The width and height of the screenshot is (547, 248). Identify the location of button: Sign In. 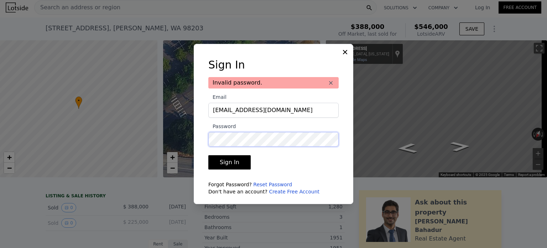
(229, 162).